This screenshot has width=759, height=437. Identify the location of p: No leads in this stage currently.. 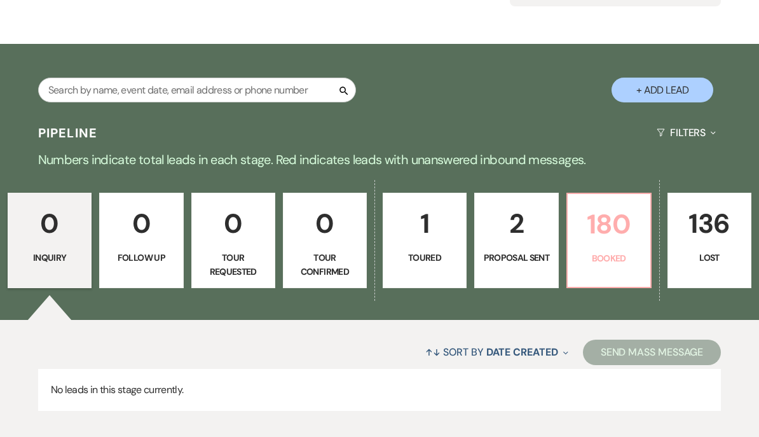
(379, 390).